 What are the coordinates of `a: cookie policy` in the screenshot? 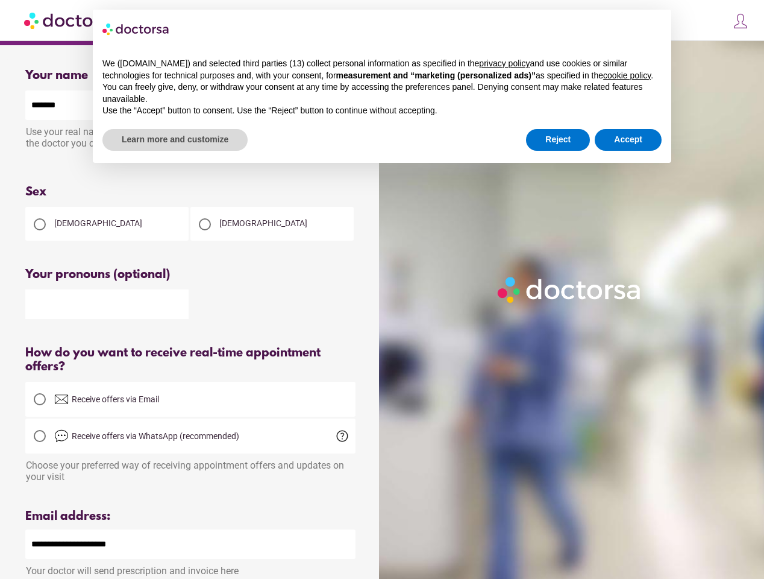 It's located at (627, 75).